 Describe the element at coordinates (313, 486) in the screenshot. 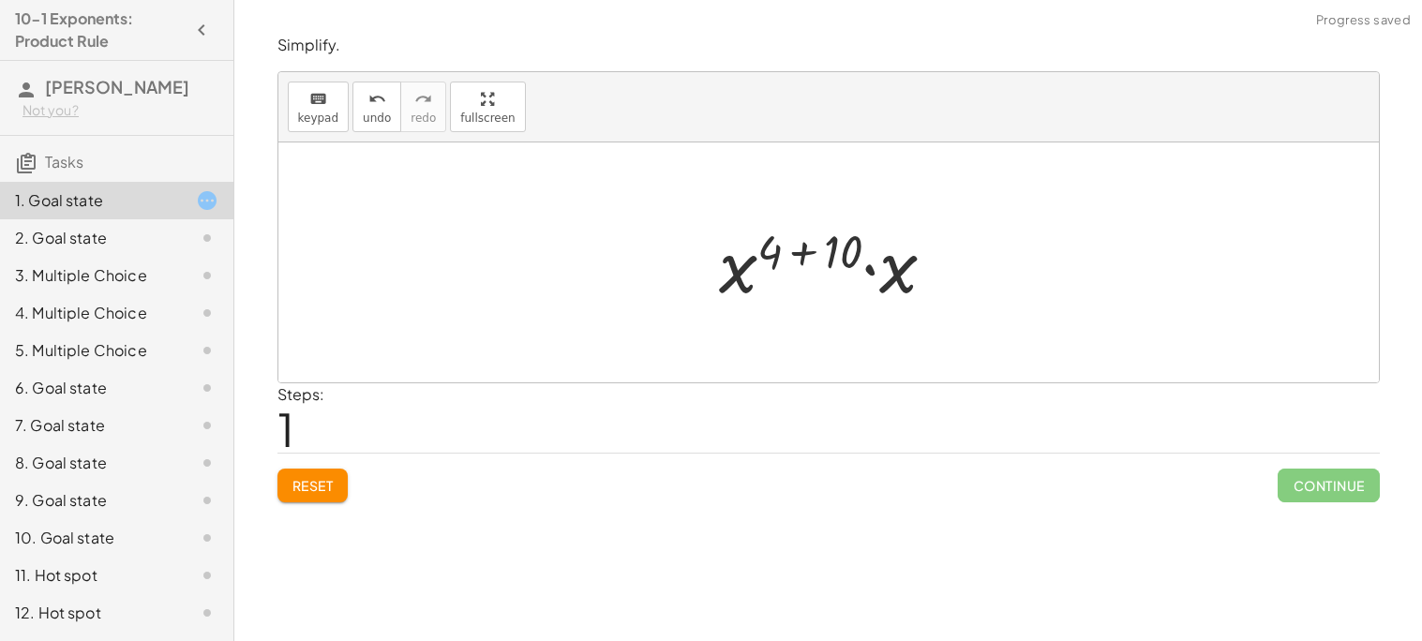

I see `button: Reset` at that location.